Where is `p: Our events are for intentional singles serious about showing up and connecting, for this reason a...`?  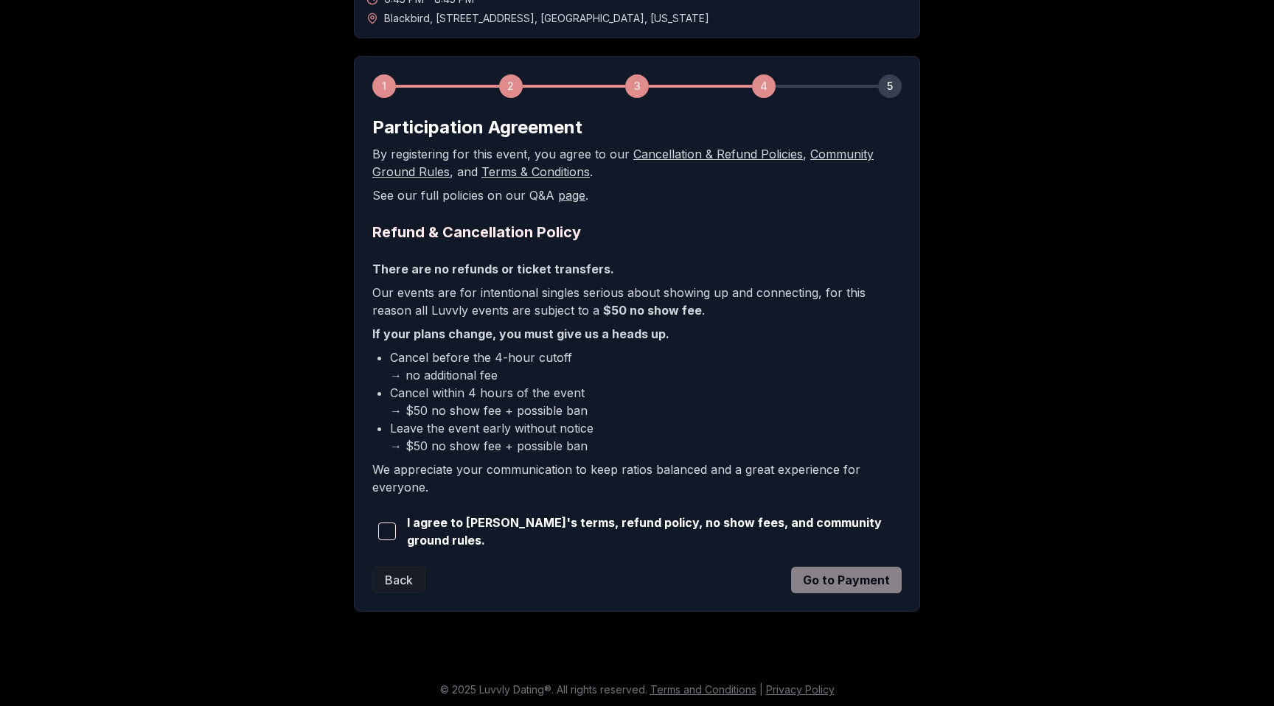 p: Our events are for intentional singles serious about showing up and connecting, for this reason a... is located at coordinates (637, 301).